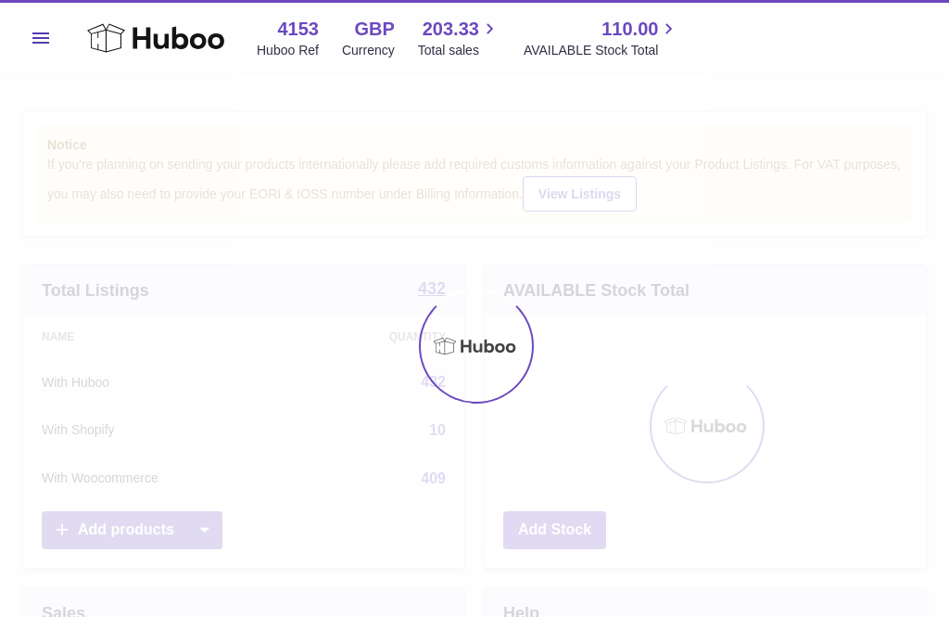  I want to click on span: 110.00, so click(630, 29).